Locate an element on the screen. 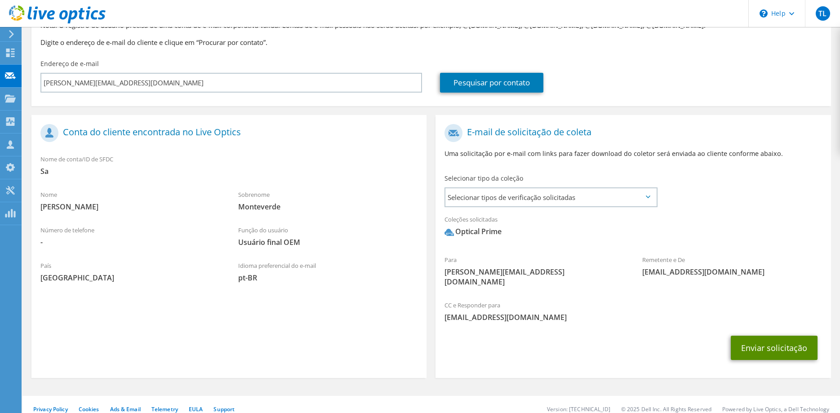  div: Coleções solicitadas is located at coordinates (633, 228).